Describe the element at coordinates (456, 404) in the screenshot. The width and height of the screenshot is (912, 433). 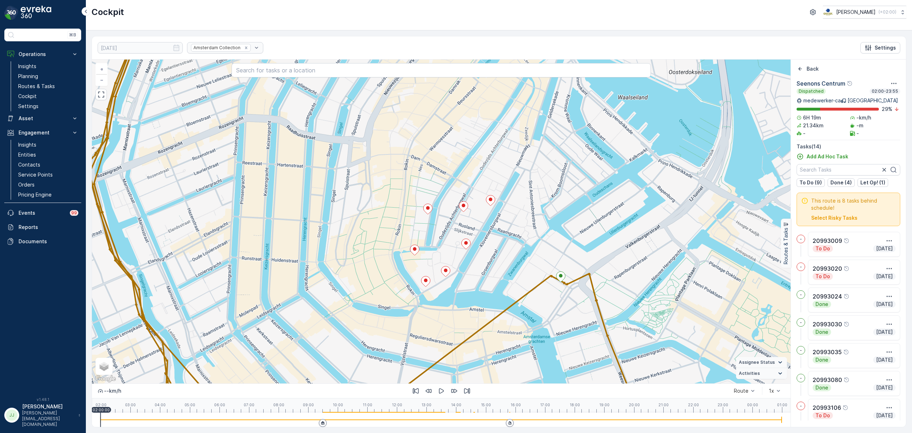
I see `p: 14:00` at that location.